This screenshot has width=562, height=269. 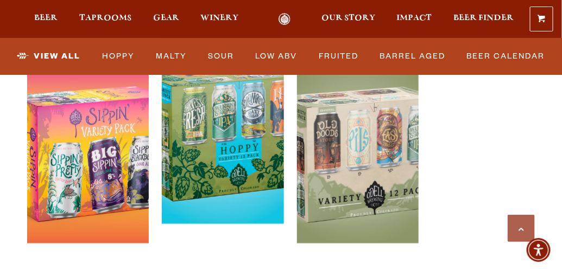 I want to click on div: Accessibility Menu, so click(x=539, y=250).